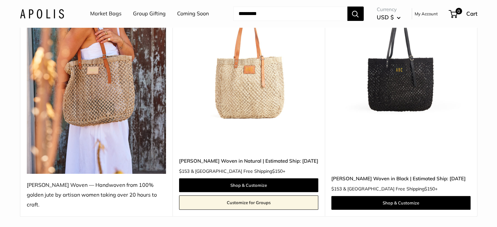 The image size is (497, 227). Describe the element at coordinates (459, 11) in the screenshot. I see `span: 0` at that location.